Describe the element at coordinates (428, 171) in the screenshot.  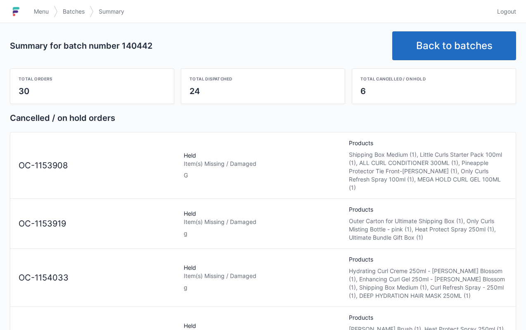
I see `div: Shipping Box Medium (1), Little Curls Starter Pack 100ml (1), ALL CURL CONDITIONER 300ML (1), Pin...` at that location.